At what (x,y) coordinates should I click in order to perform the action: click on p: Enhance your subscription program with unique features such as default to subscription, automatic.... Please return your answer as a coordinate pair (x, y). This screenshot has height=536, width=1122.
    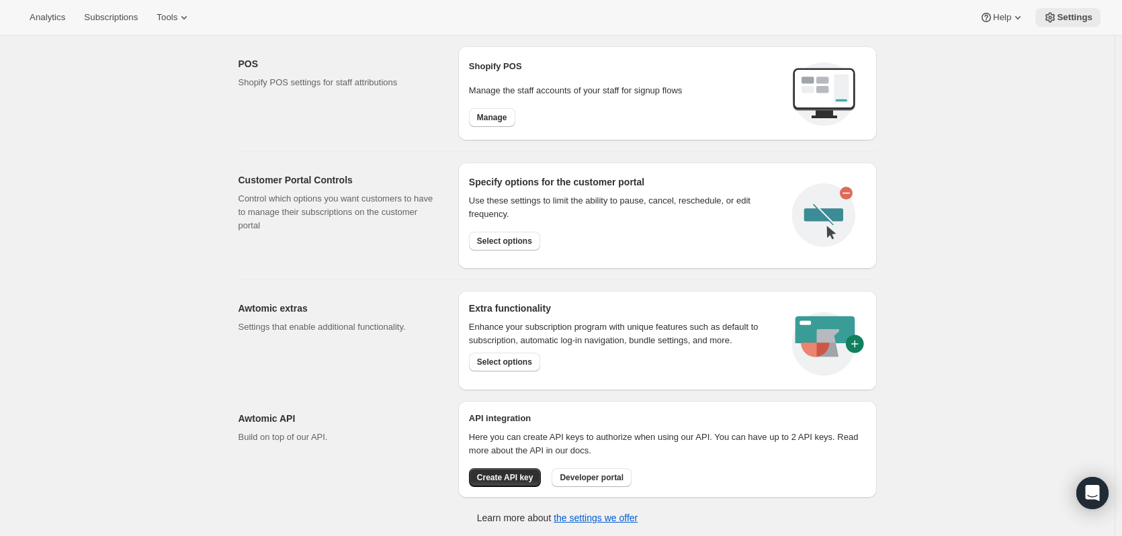
    Looking at the image, I should click on (622, 334).